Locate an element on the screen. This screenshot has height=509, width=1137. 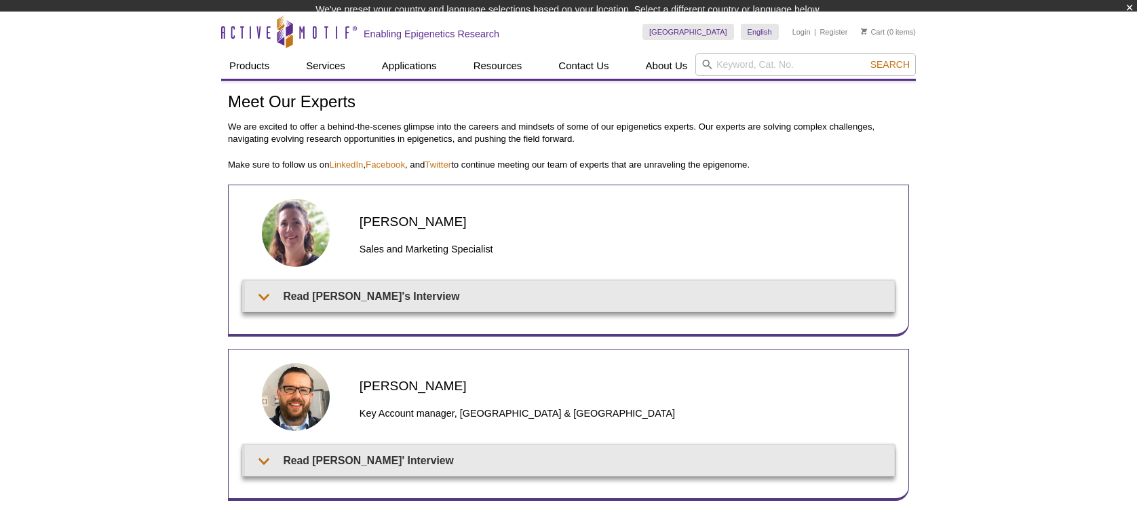
h1: Meet Our Experts is located at coordinates (569, 102).